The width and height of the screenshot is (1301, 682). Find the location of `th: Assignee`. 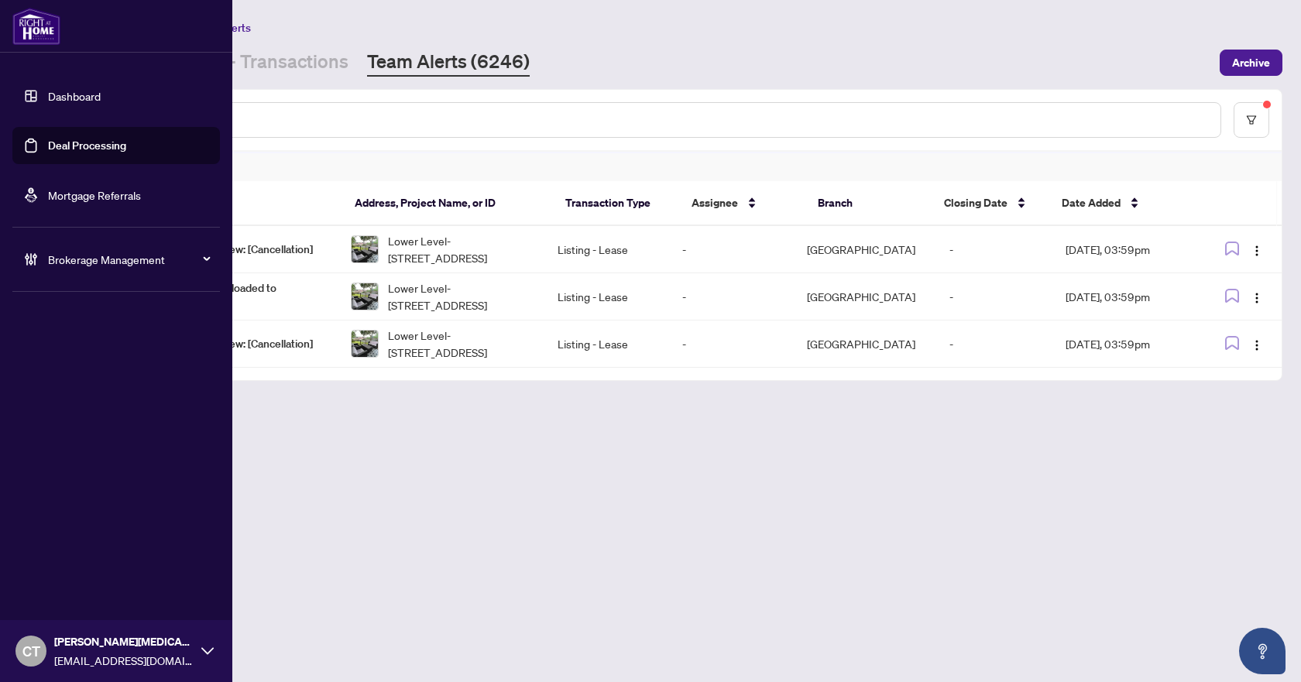

th: Assignee is located at coordinates (742, 204).